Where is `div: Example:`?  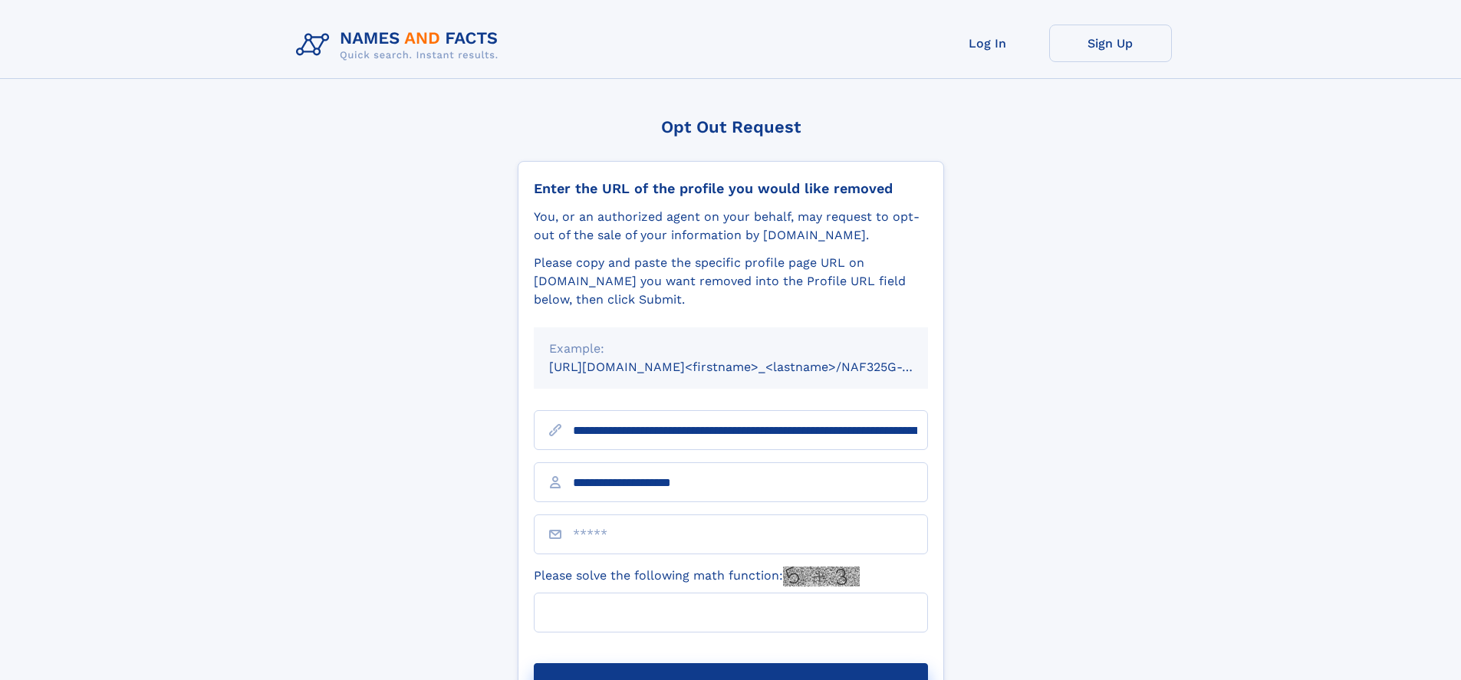 div: Example: is located at coordinates (731, 349).